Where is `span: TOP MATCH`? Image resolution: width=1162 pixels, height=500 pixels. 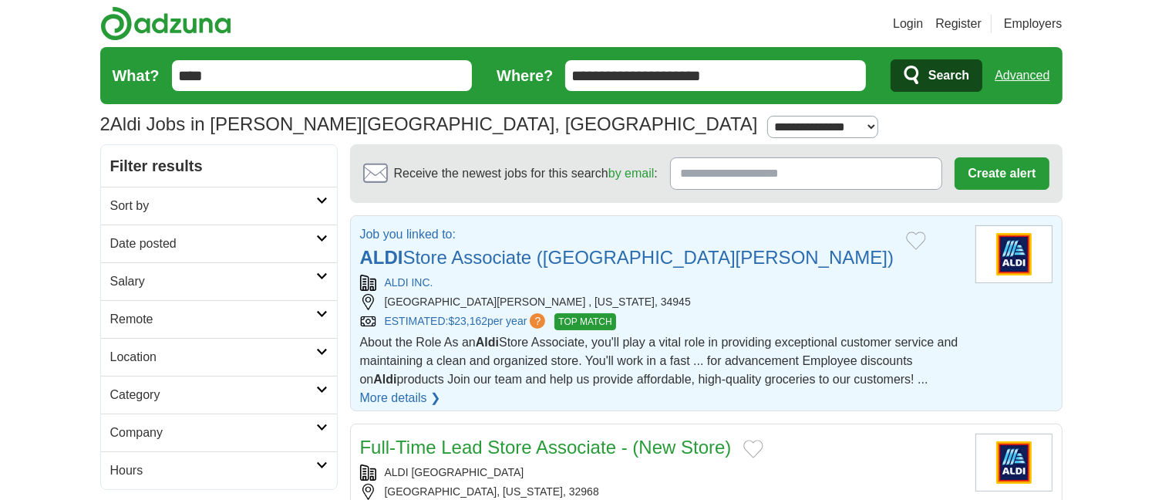
span: TOP MATCH is located at coordinates (585, 322).